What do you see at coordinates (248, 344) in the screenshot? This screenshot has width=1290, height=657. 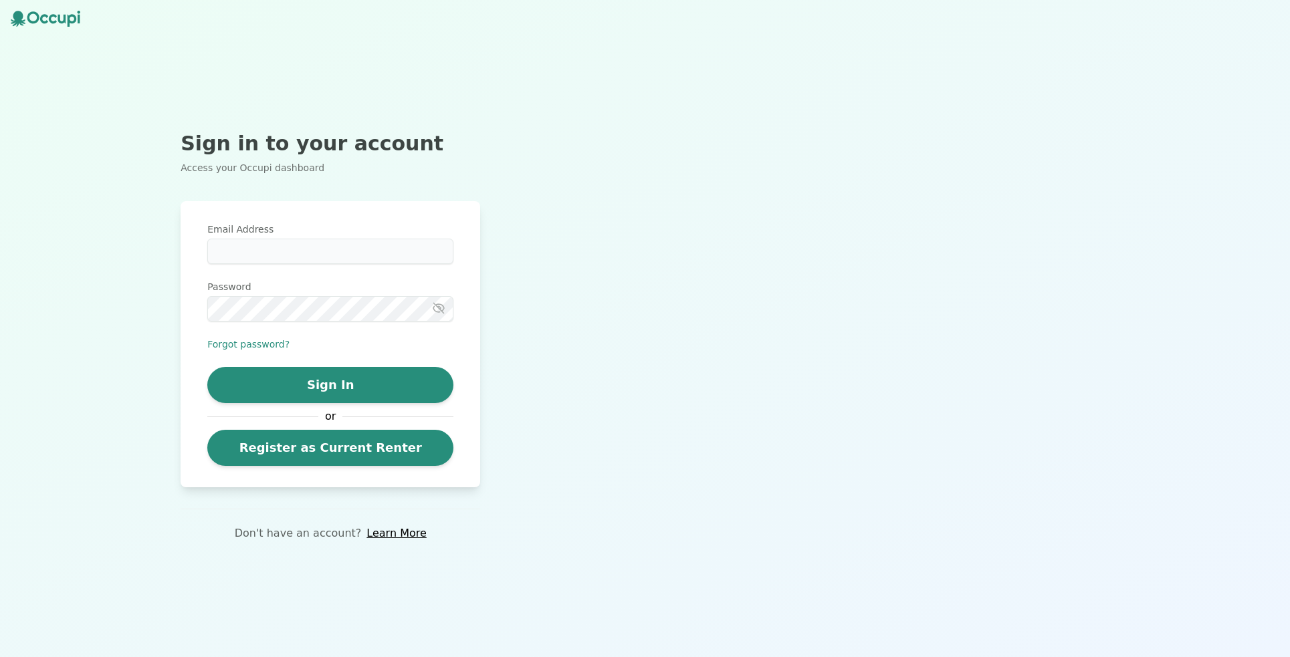 I see `button: Forgot password?` at bounding box center [248, 344].